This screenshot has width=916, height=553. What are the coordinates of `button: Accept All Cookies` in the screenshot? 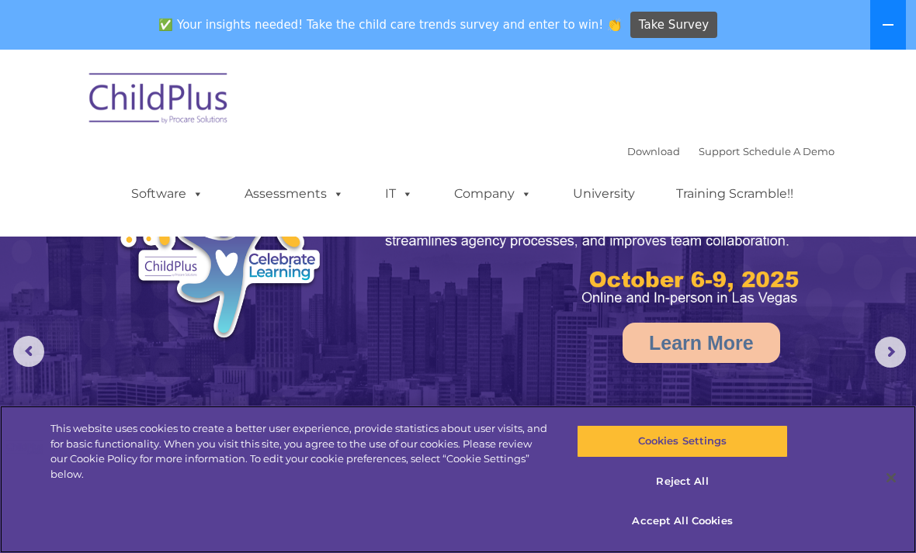 It's located at (681, 521).